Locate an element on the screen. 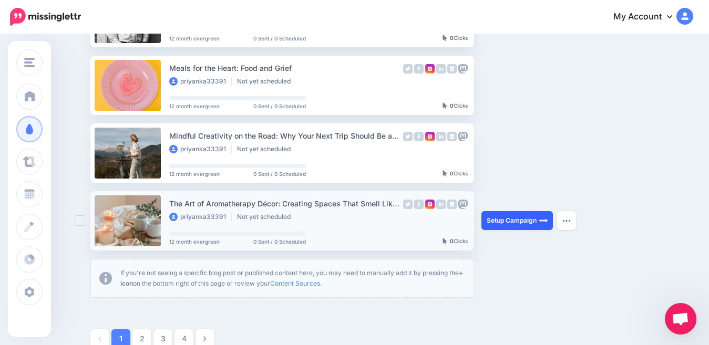 This screenshot has height=345, width=709. img: menu.png is located at coordinates (29, 63).